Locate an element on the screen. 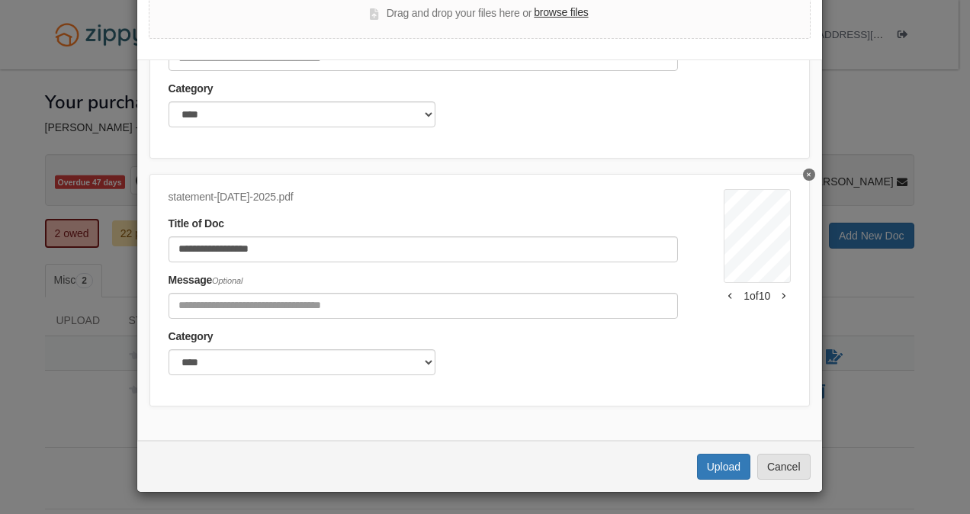 This screenshot has height=514, width=970. label: browse files is located at coordinates (561, 13).